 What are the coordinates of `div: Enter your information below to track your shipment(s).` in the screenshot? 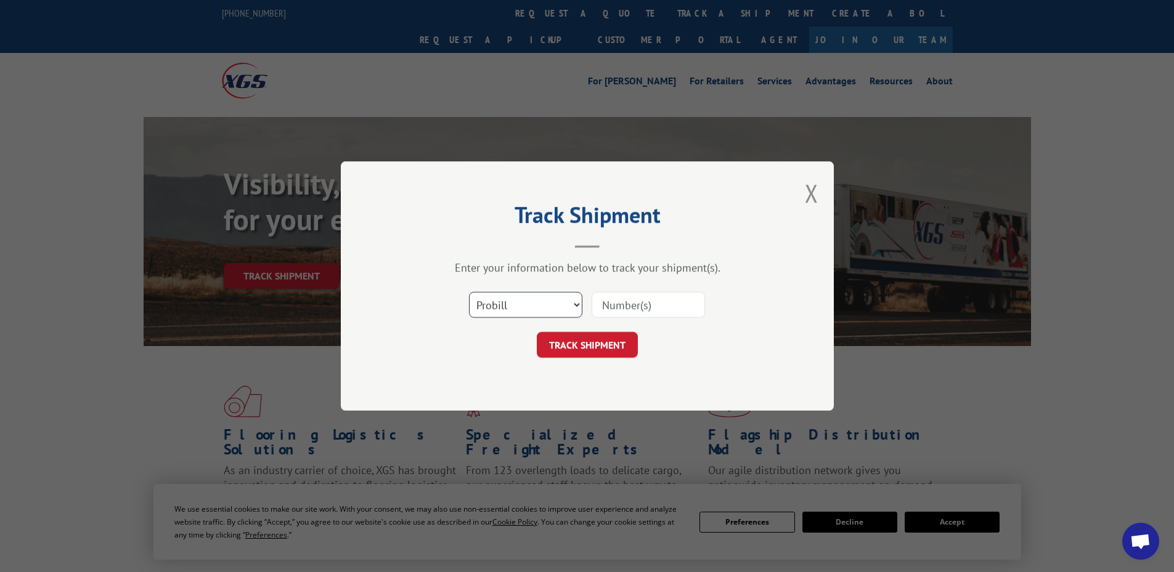 It's located at (587, 267).